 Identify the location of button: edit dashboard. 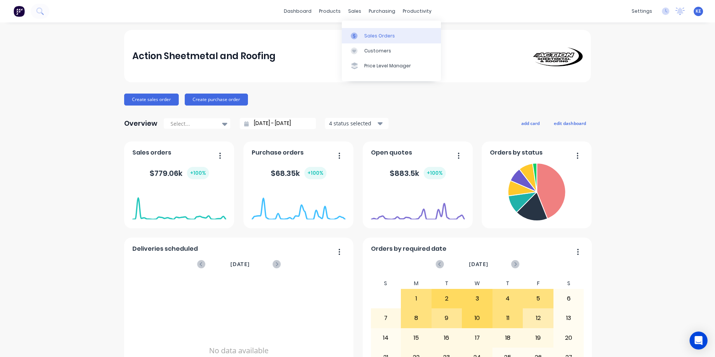
(570, 123).